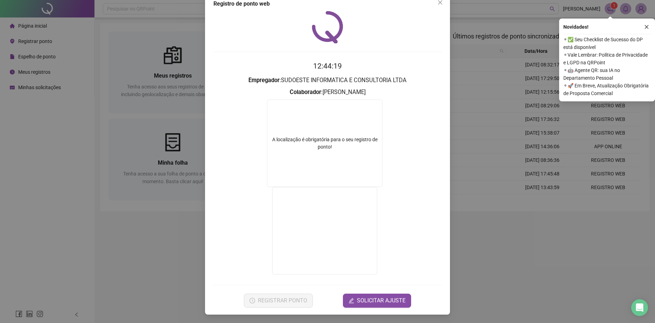  What do you see at coordinates (381, 301) in the screenshot?
I see `span: SOLICITAR AJUSTE` at bounding box center [381, 301].